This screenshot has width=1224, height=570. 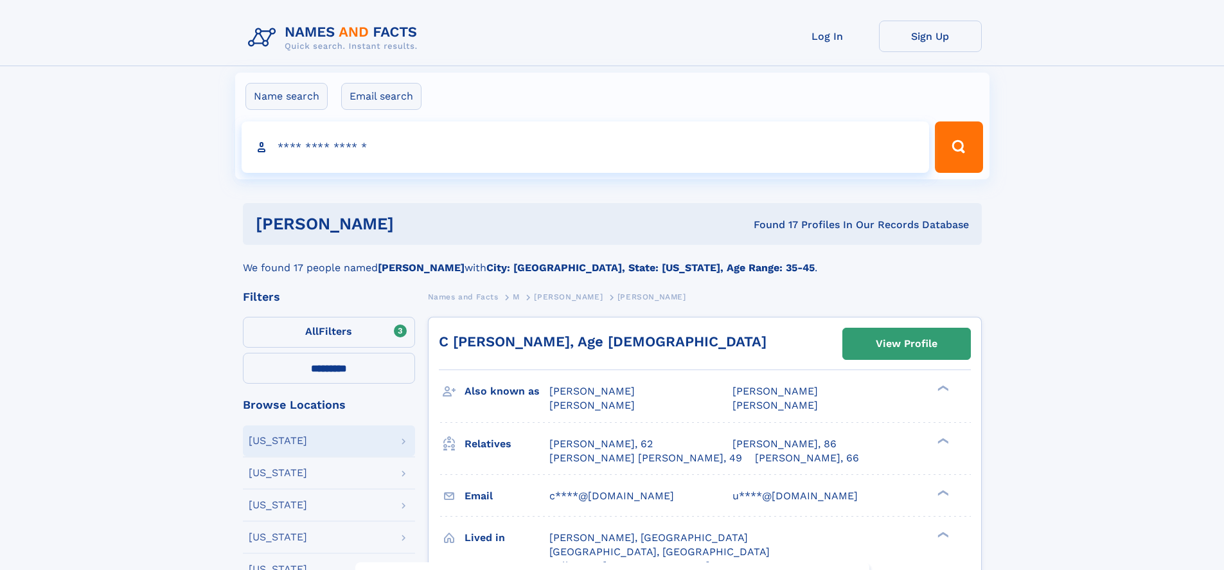 I want to click on span: M, so click(x=516, y=297).